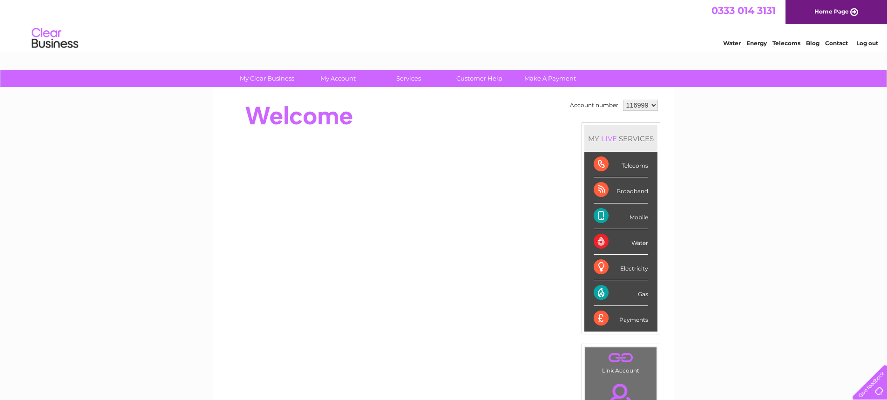 Image resolution: width=887 pixels, height=400 pixels. What do you see at coordinates (621, 216) in the screenshot?
I see `div: Mobile` at bounding box center [621, 216].